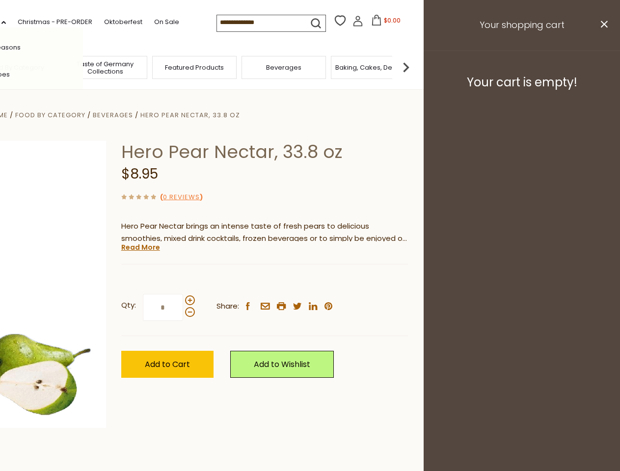 The height and width of the screenshot is (471, 620). I want to click on span: Hero Pear Nectar, 33.8 oz, so click(190, 115).